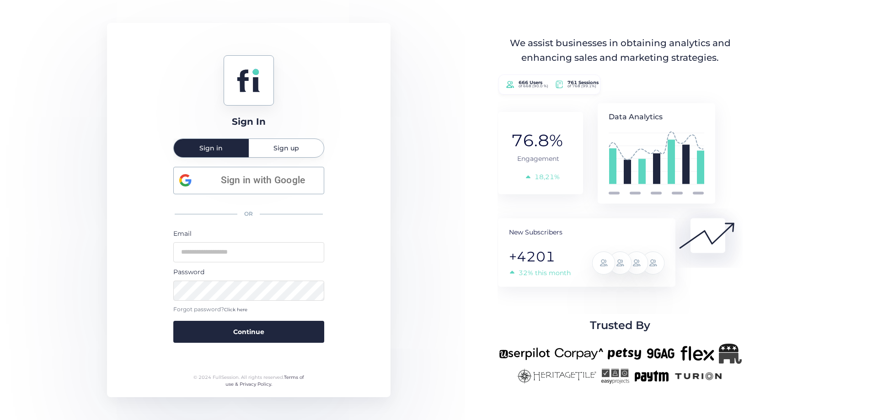 The image size is (878, 420). What do you see at coordinates (249, 214) in the screenshot?
I see `div: OR` at bounding box center [249, 214].